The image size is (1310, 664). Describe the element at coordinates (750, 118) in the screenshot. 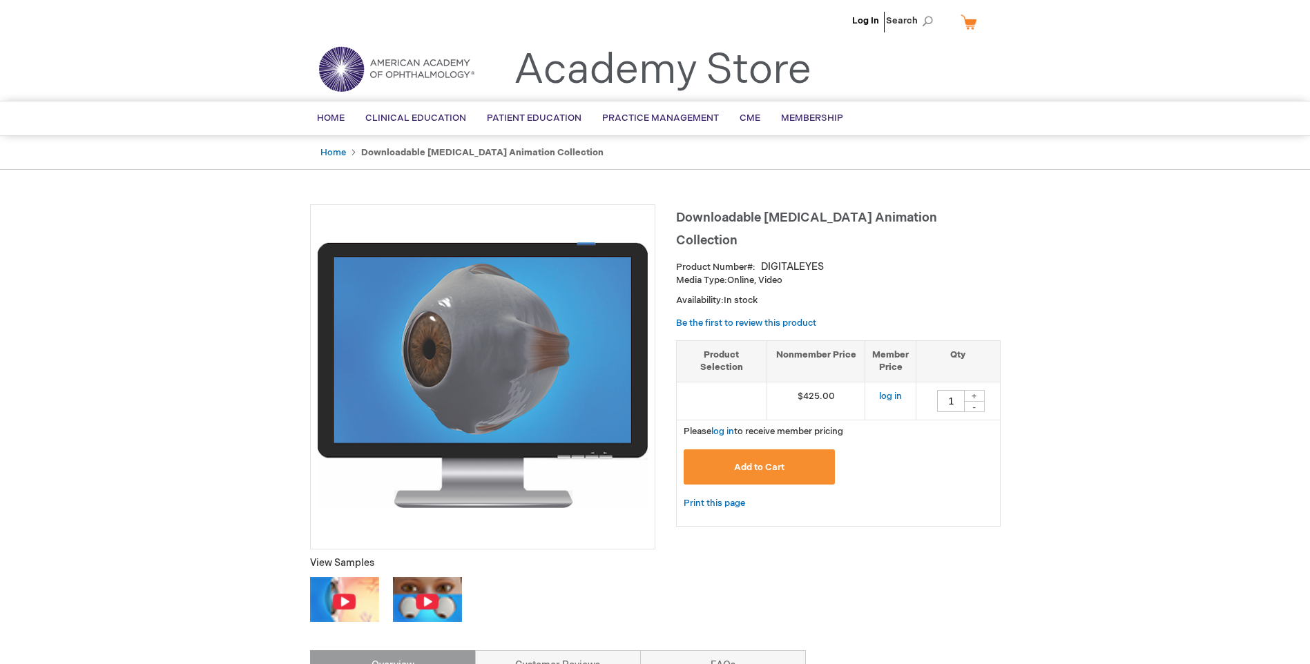

I see `span: CME` at that location.